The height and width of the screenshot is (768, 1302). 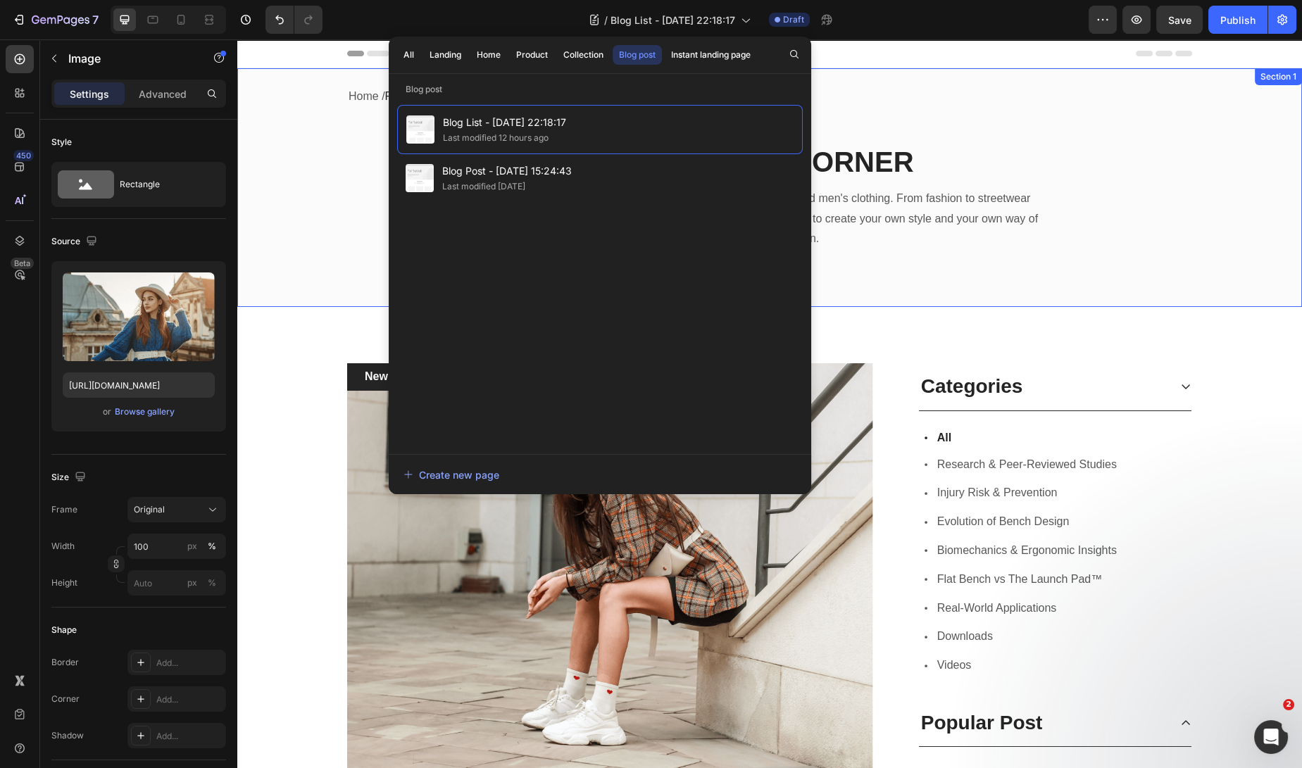 I want to click on div: Shape, so click(x=64, y=630).